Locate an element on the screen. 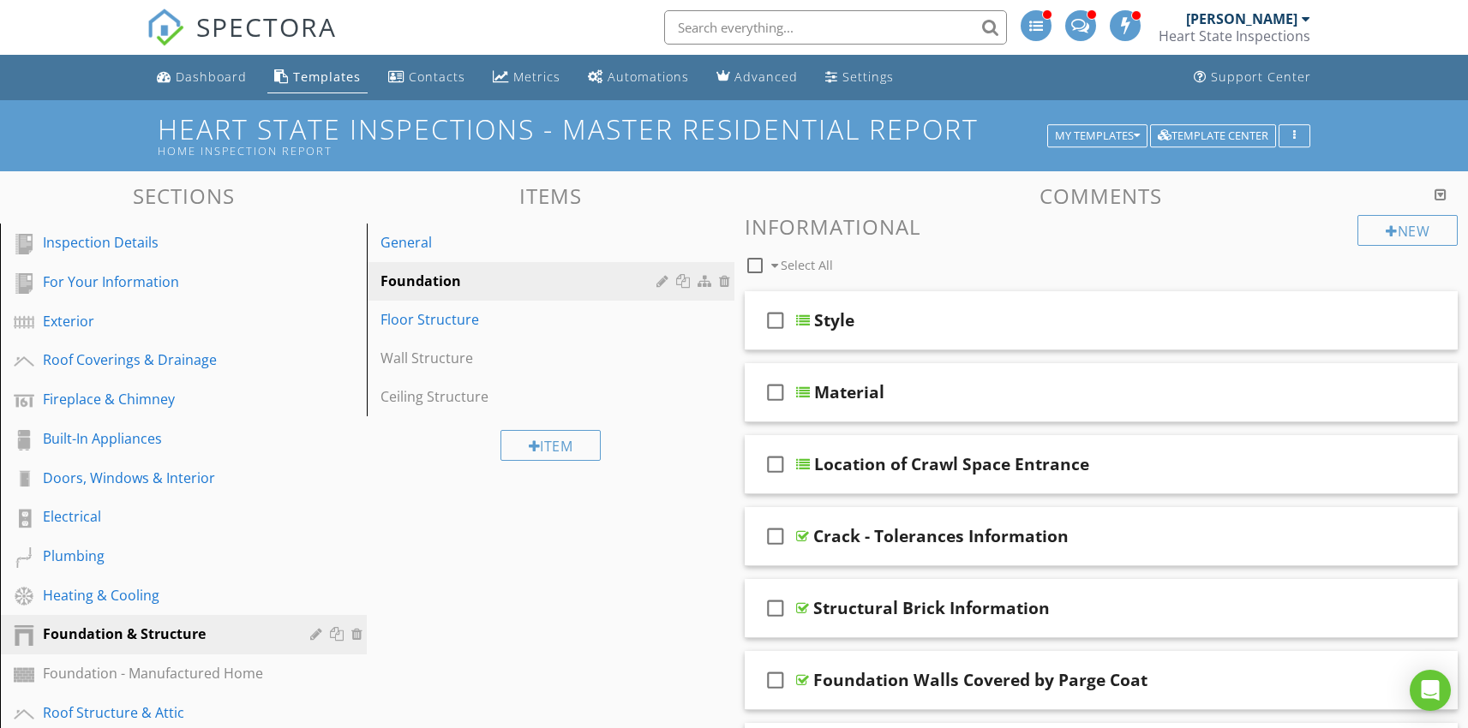 The image size is (1468, 728). a: Contacts is located at coordinates (427, 77).